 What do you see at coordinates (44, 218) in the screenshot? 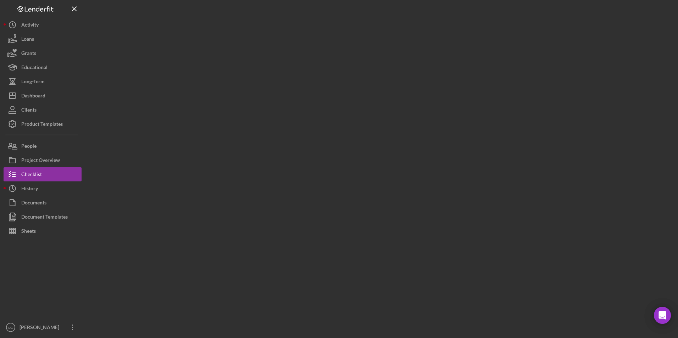
I see `div: Document Templates` at bounding box center [44, 218].